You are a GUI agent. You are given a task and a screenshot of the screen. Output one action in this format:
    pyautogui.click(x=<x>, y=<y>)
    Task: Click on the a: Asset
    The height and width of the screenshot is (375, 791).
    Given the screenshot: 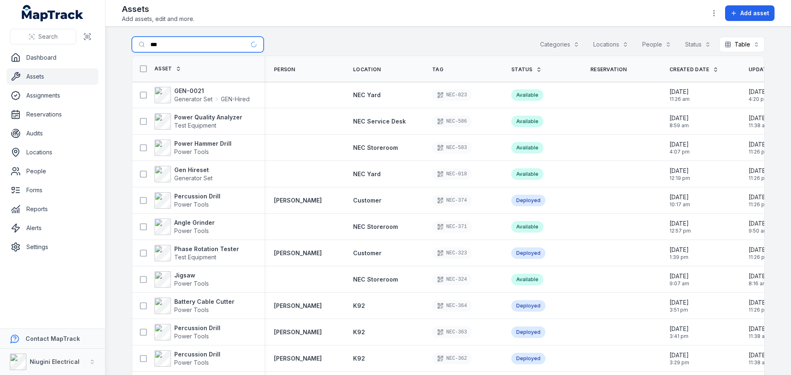 What is the action you would take?
    pyautogui.click(x=168, y=69)
    